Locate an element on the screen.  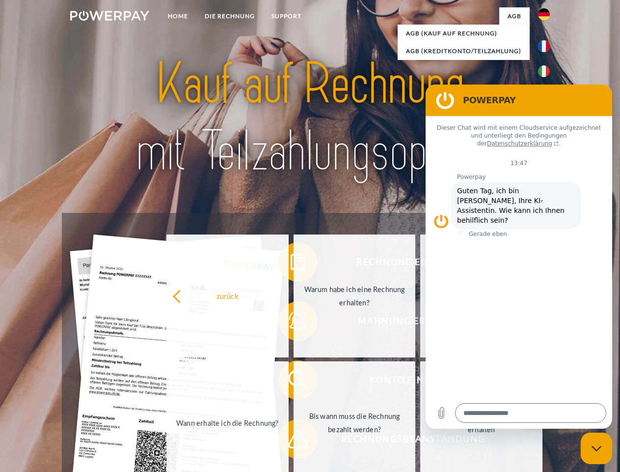
p: Powerpay is located at coordinates (109, 92).